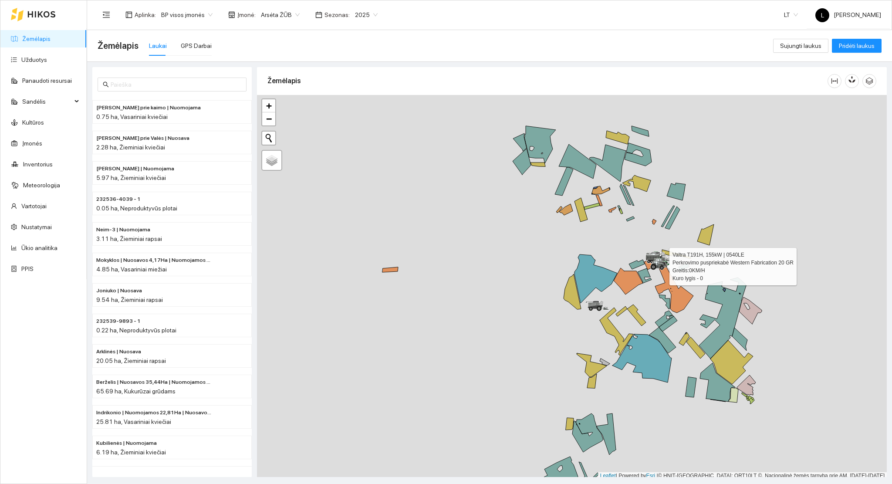 This screenshot has height=484, width=892. What do you see at coordinates (39, 248) in the screenshot?
I see `a: Ūkio analitika` at bounding box center [39, 248].